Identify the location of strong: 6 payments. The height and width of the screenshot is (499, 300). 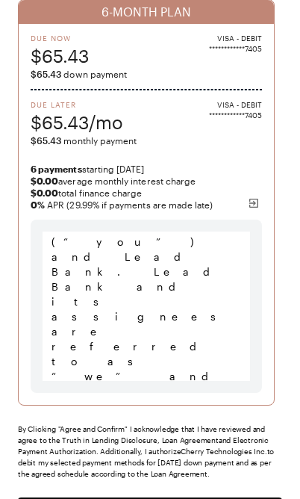
(56, 169).